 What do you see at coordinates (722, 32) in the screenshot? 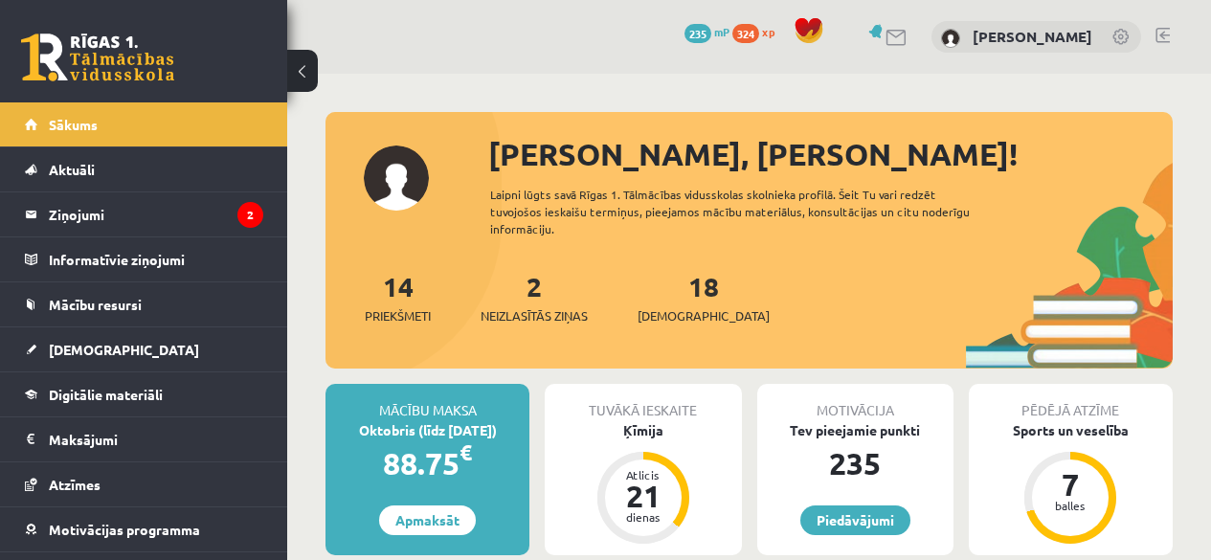
I see `span: mP` at bounding box center [722, 32].